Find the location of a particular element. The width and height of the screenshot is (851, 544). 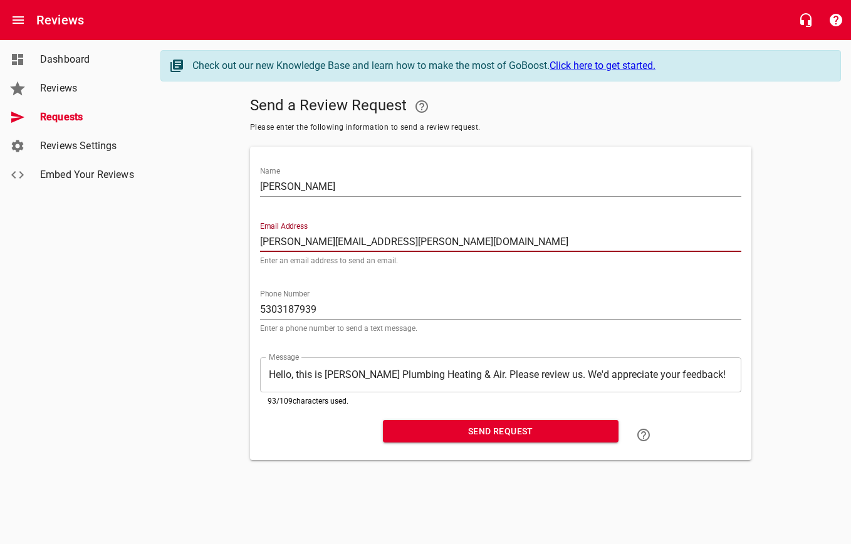

button: Live Chat is located at coordinates (806, 20).